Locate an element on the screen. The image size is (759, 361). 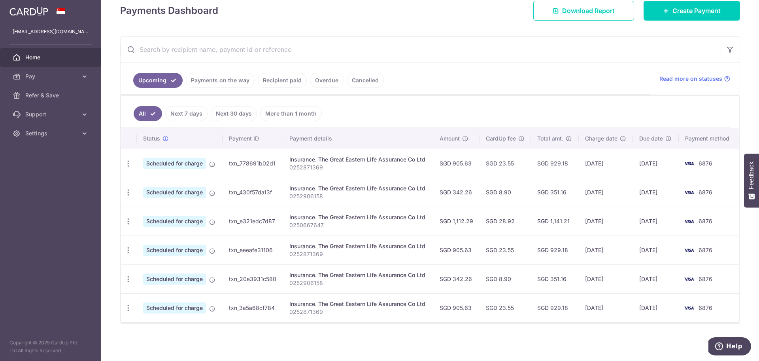
th: Payment ID is located at coordinates (253, 138).